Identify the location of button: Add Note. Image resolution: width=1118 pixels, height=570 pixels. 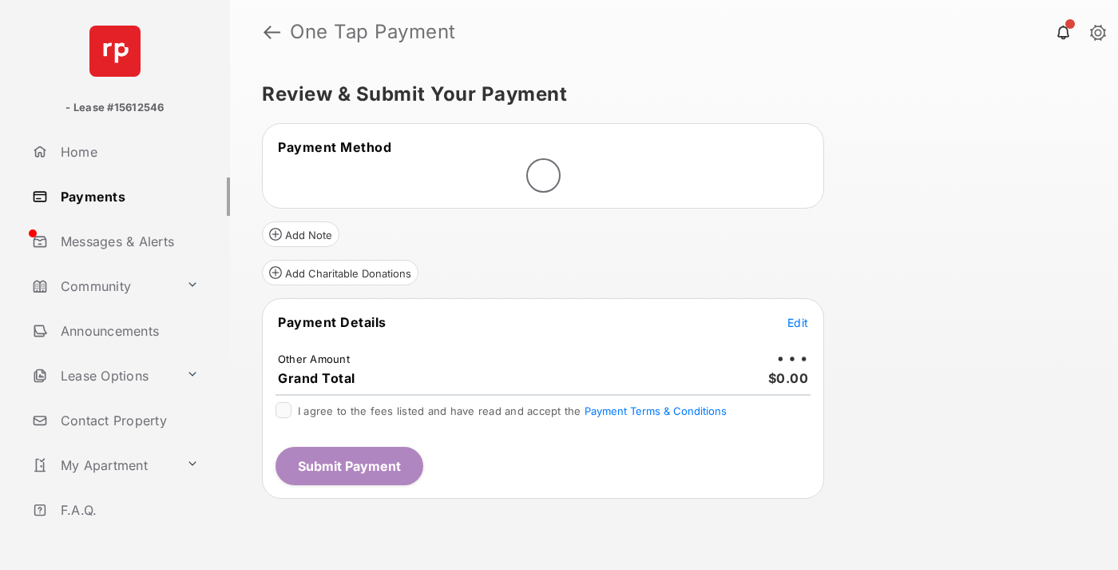
(300, 234).